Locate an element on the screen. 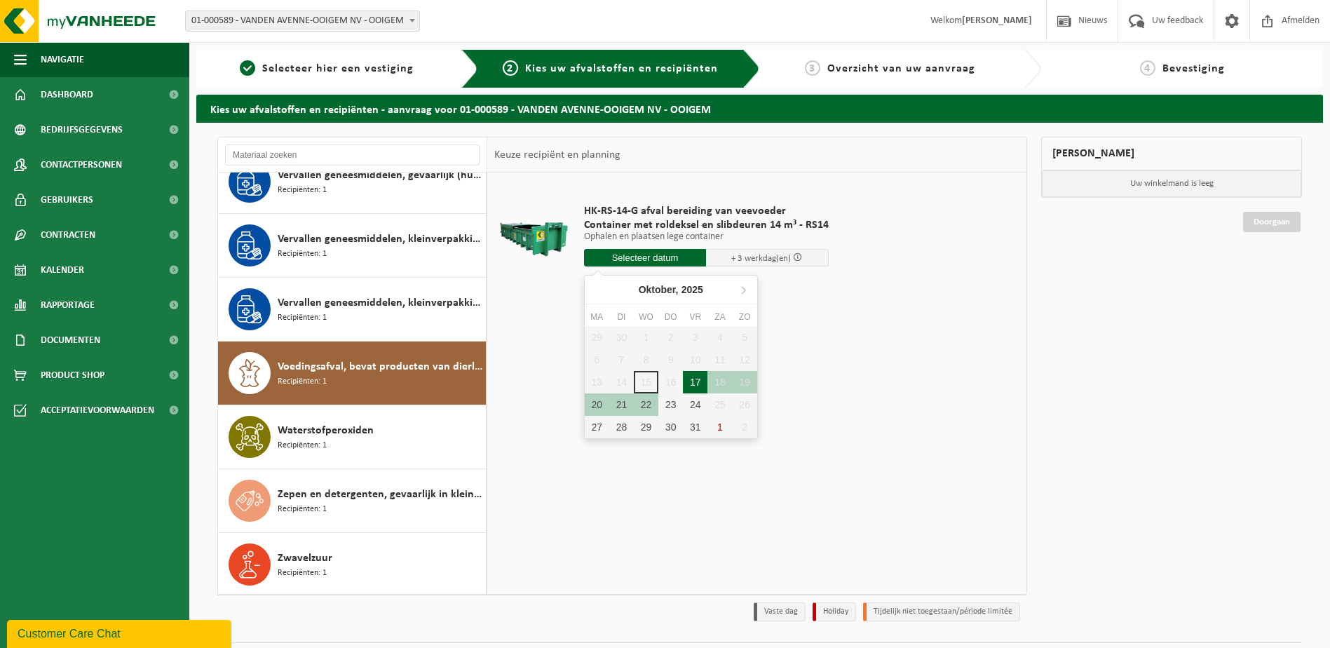 This screenshot has height=648, width=1330. span: Rapportage is located at coordinates (67, 305).